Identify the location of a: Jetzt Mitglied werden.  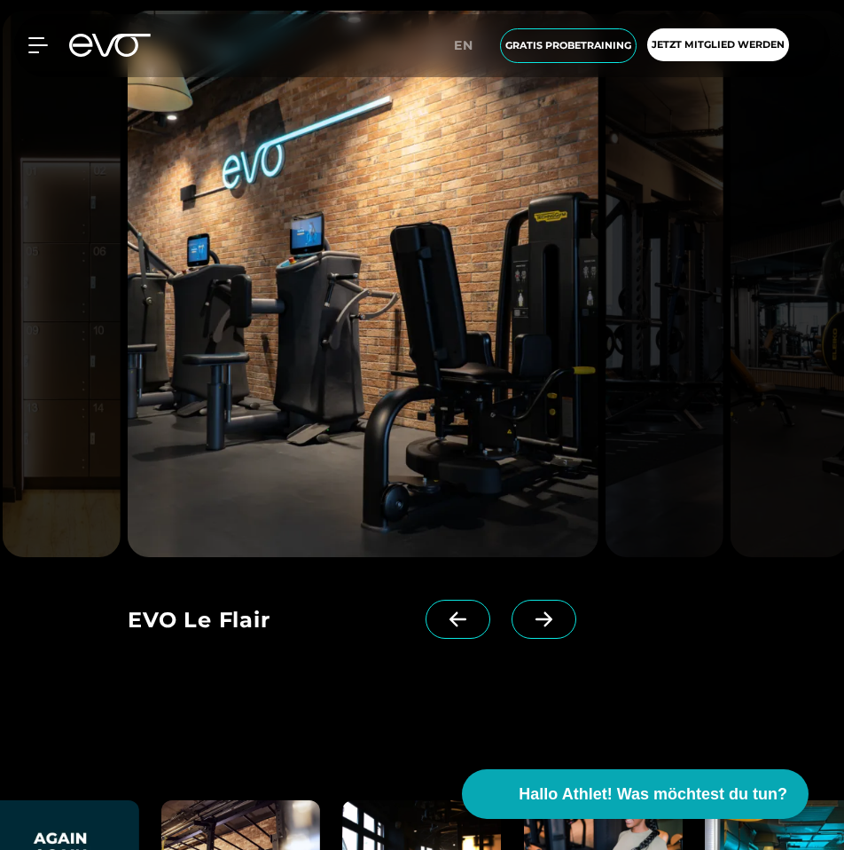
(718, 45).